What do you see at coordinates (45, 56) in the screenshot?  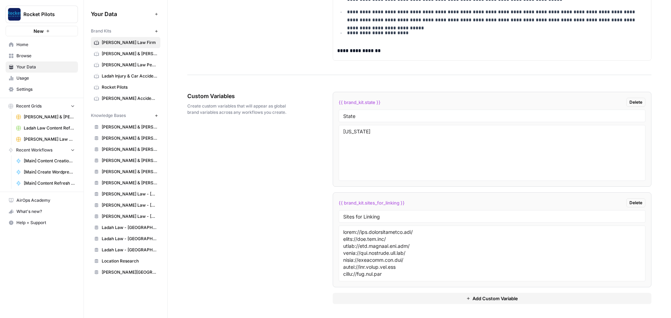 I see `span: Browse` at bounding box center [45, 56].